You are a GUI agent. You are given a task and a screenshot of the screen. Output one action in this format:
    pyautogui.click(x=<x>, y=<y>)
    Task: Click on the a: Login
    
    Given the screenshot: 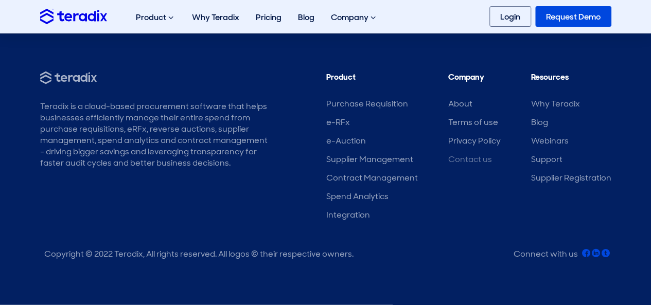 What is the action you would take?
    pyautogui.click(x=510, y=16)
    